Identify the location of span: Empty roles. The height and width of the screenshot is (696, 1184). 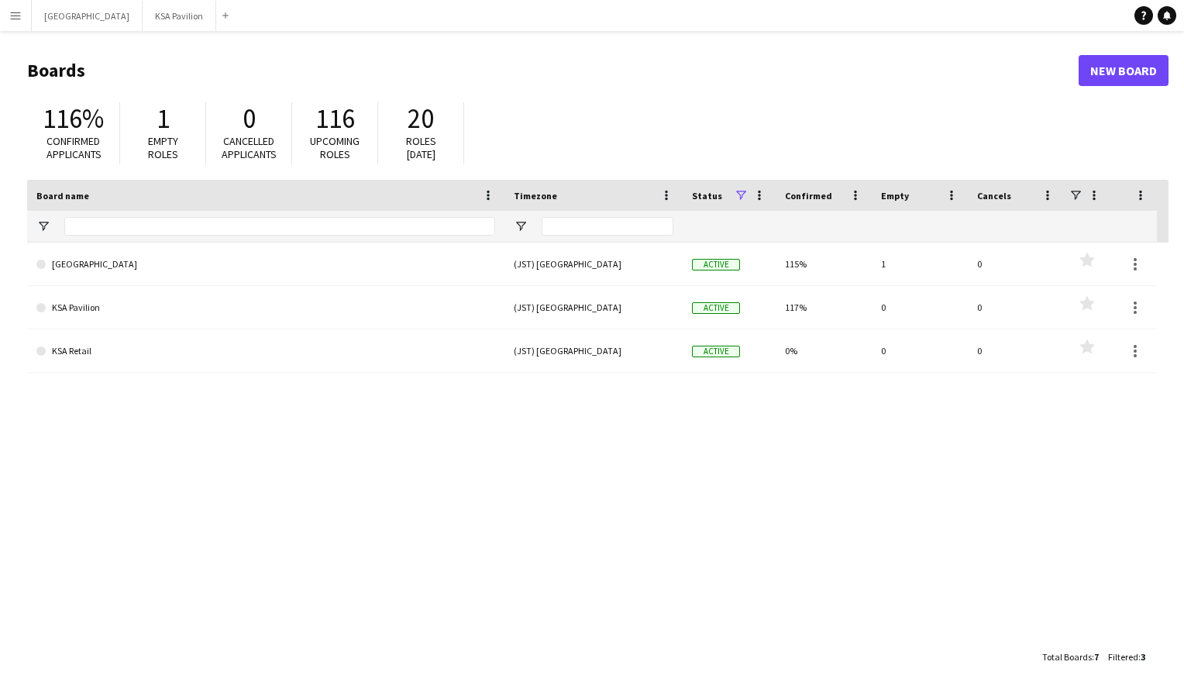
(163, 147).